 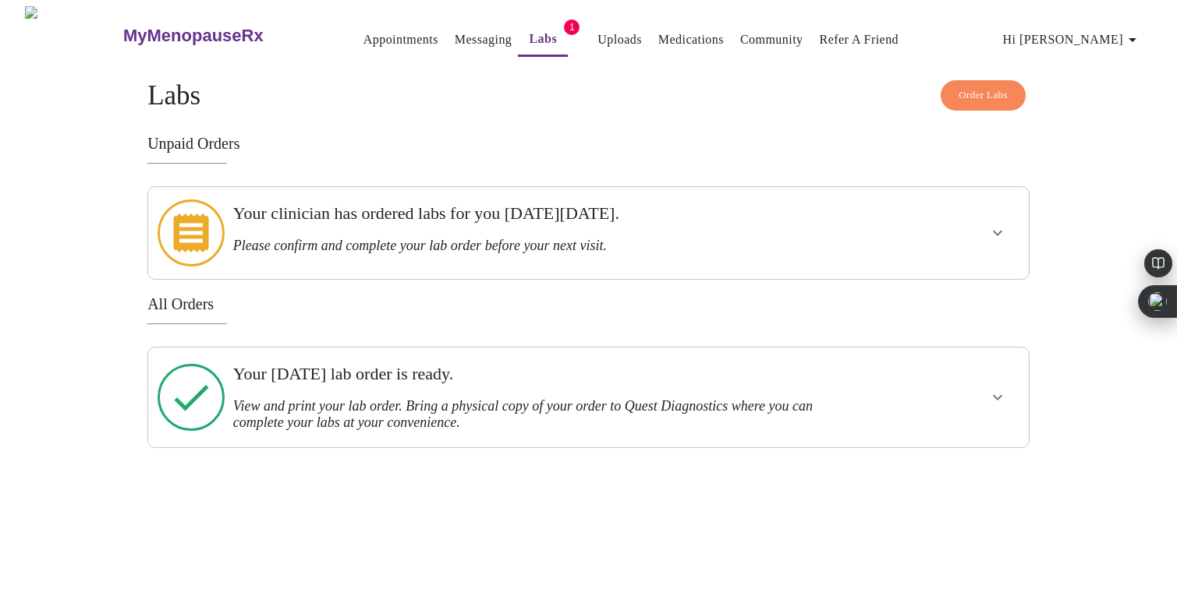 I want to click on button: Community, so click(x=771, y=40).